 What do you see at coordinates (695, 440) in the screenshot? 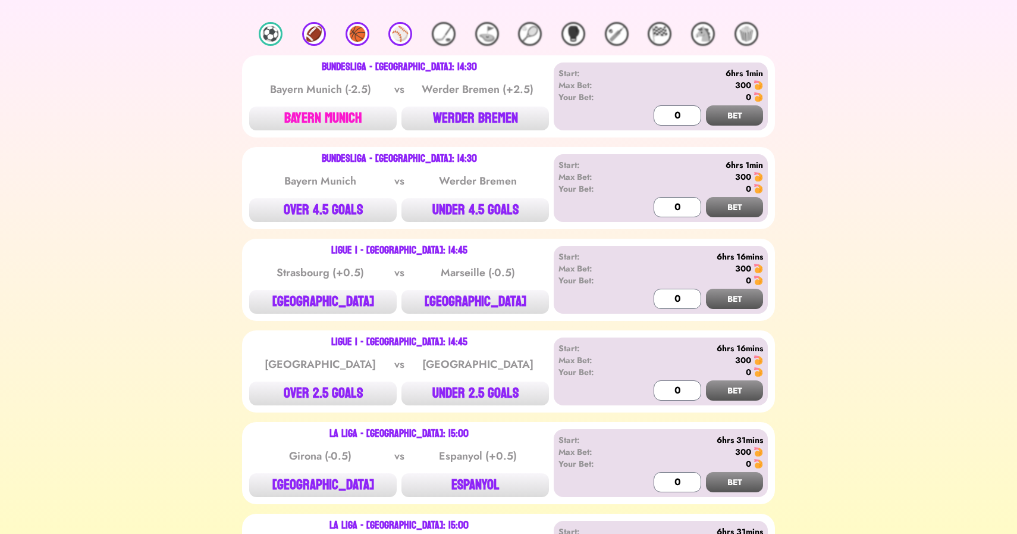
I see `div: 6hrs 31mins` at bounding box center [695, 440].